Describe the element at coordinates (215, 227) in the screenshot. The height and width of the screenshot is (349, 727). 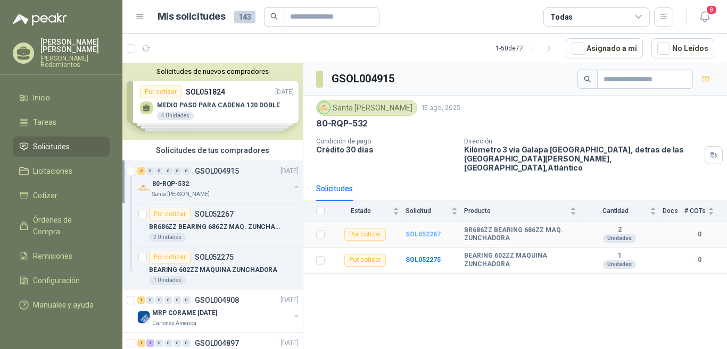
I see `p: BR686ZZ BEARING 686ZZ MAQ. ZUNCHADORA` at that location.